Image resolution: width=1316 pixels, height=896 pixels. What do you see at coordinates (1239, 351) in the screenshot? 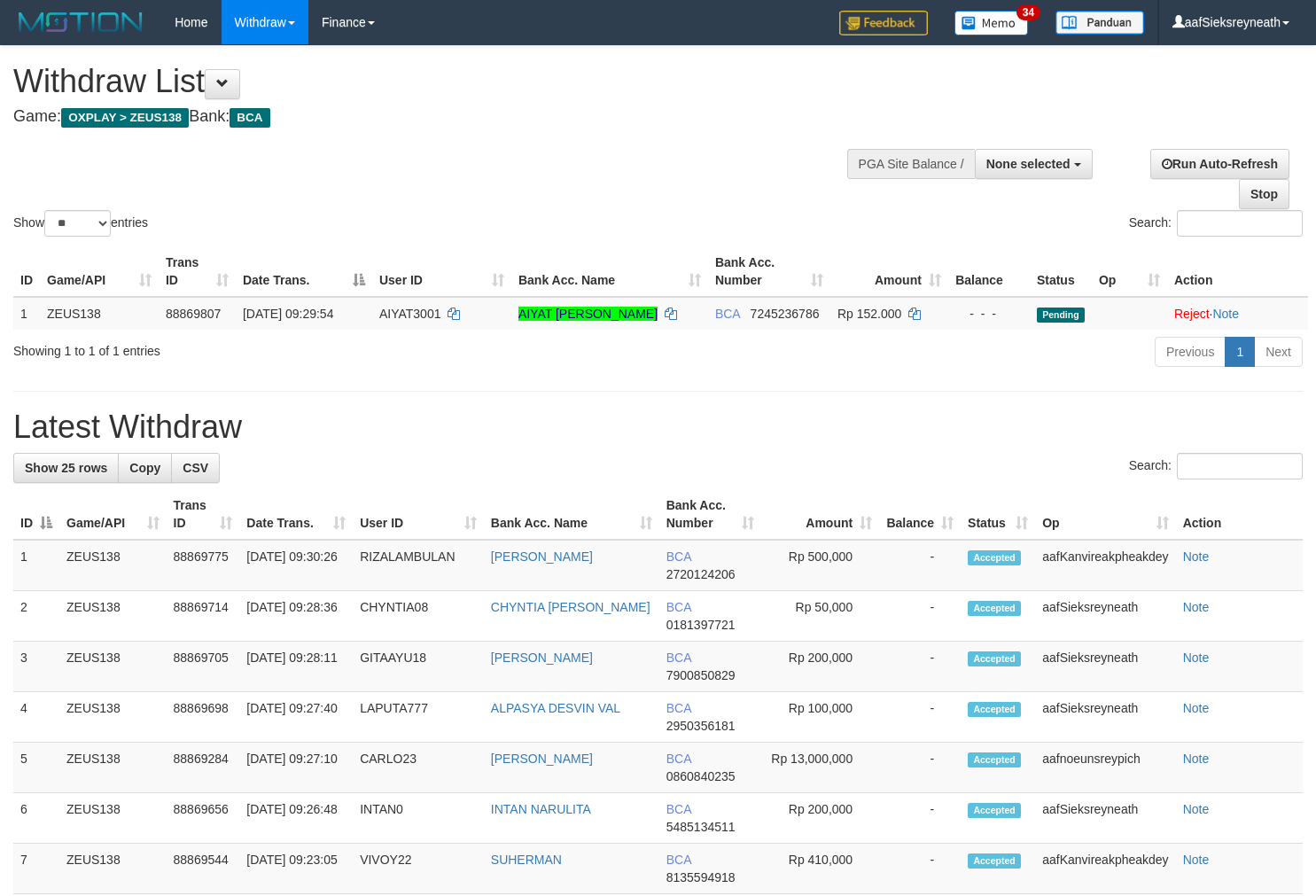
I see `a: 1` at bounding box center [1239, 351].